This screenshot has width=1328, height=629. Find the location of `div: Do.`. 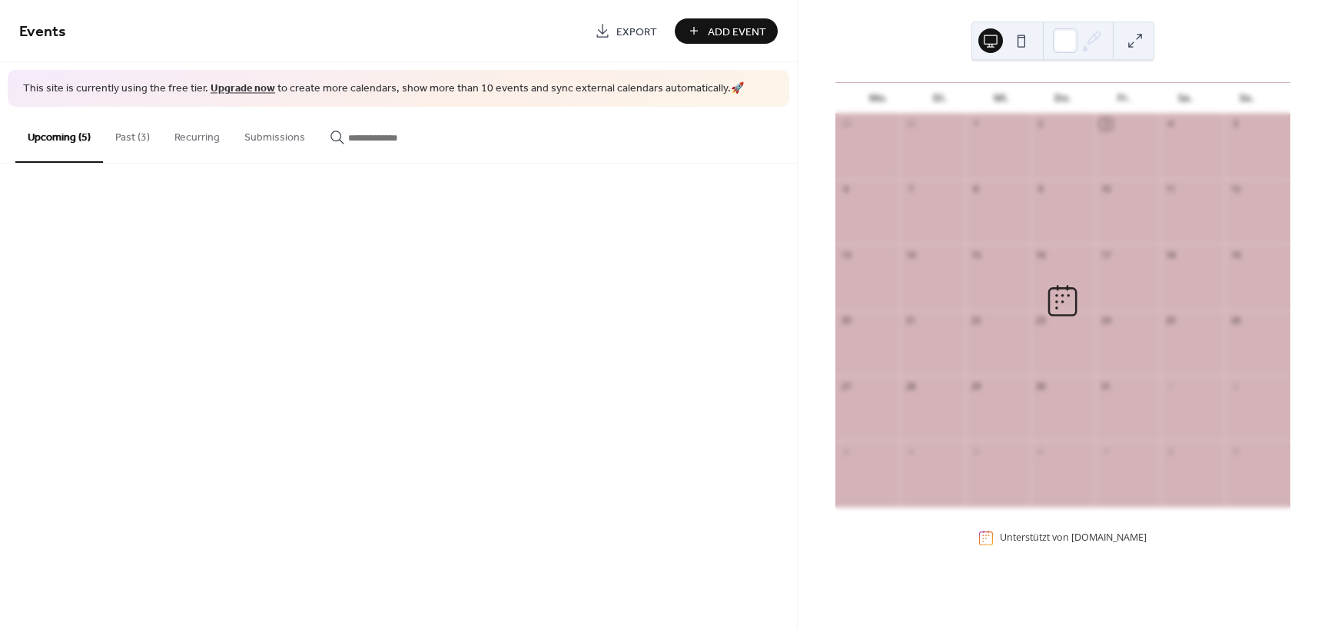

div: Do. is located at coordinates (1063, 98).